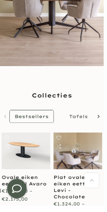 Image resolution: width=107 pixels, height=212 pixels. Describe the element at coordinates (94, 186) in the screenshot. I see `a: Terug naar boven` at that location.